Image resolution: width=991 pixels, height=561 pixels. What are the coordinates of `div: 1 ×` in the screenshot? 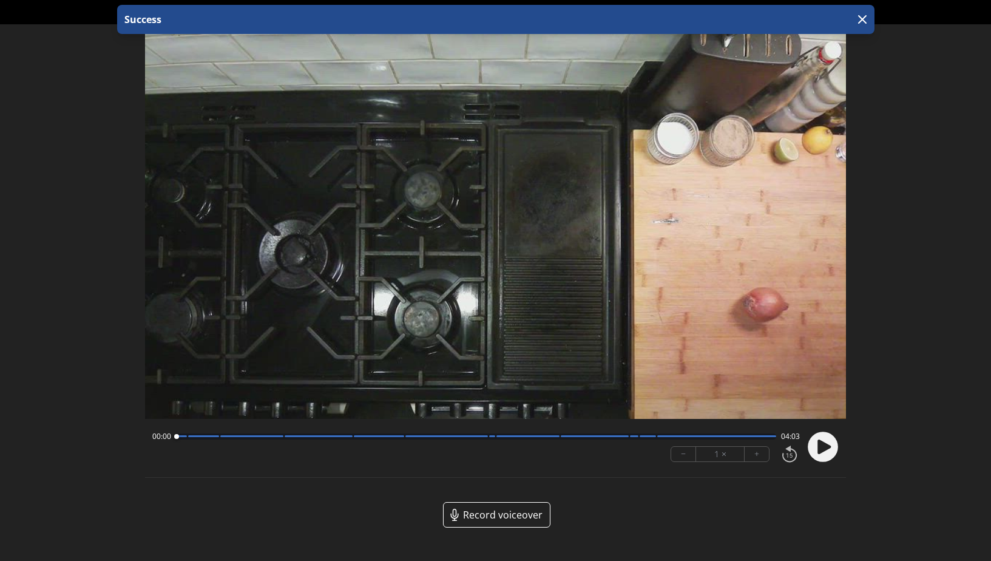 It's located at (720, 454).